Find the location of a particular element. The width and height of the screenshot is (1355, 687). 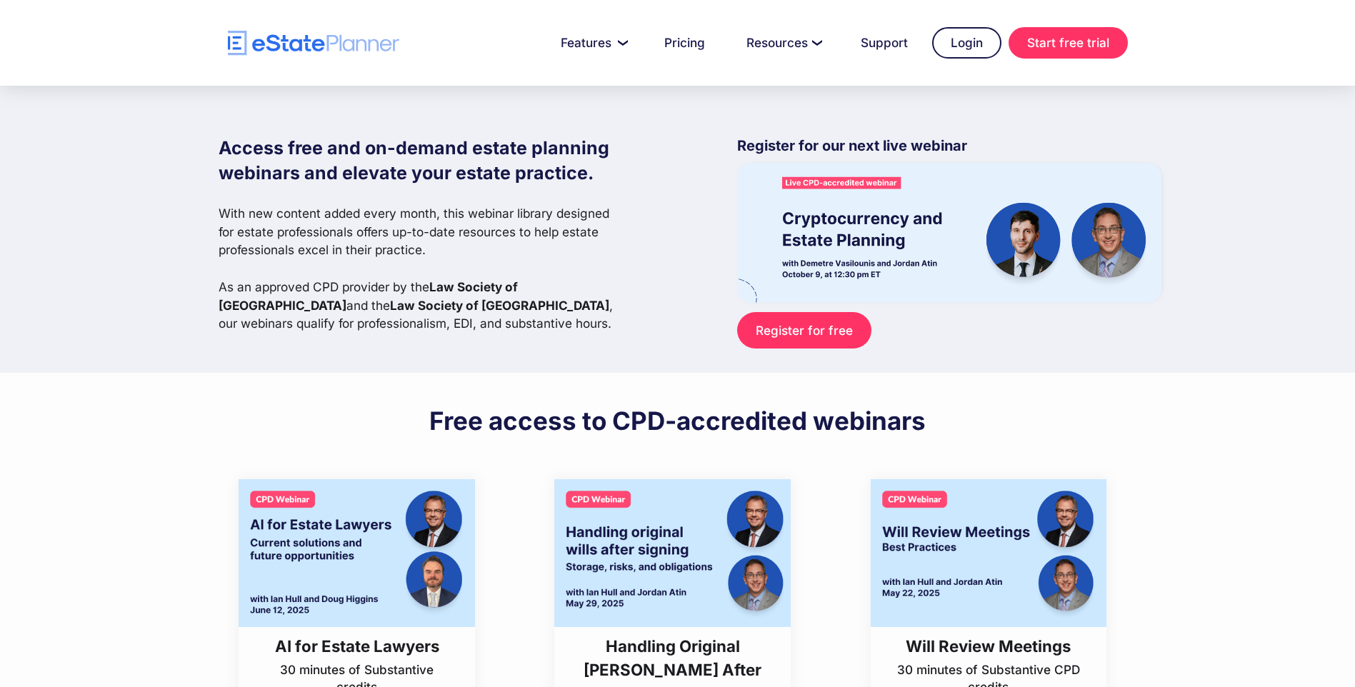

h1: Access free and on-demand estate planning webinars and elevate your estate practice. is located at coordinates (422, 161).